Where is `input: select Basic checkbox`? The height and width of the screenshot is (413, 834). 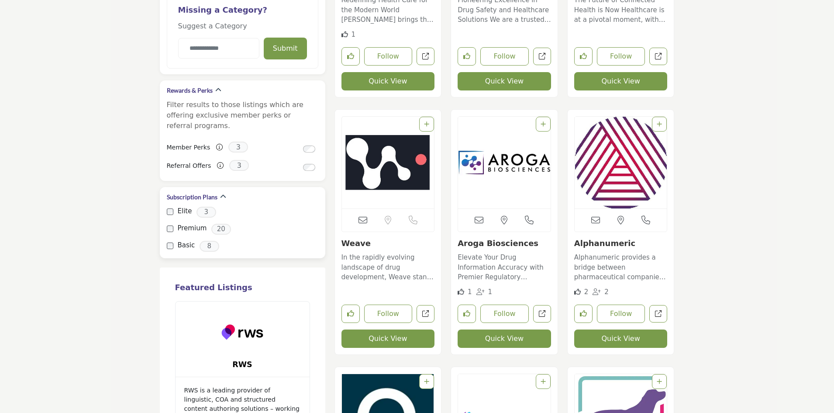 input: select Basic checkbox is located at coordinates (170, 245).